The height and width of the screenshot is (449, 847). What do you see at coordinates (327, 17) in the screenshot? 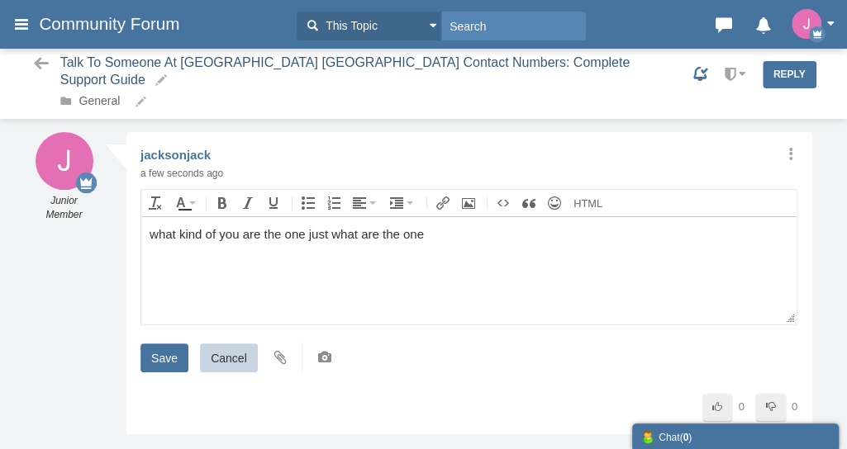
I see `div: what kind of you are the one just what are the one` at bounding box center [327, 17].